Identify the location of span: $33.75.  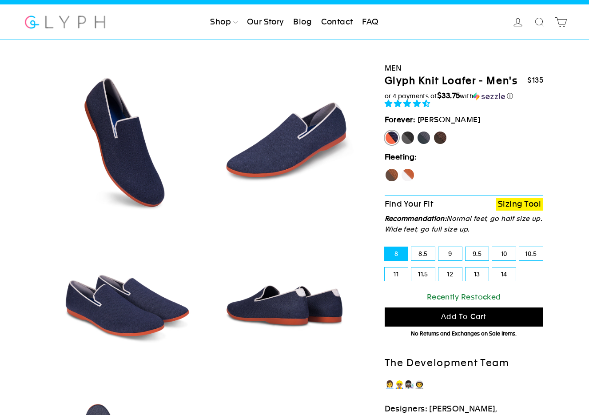
(449, 96).